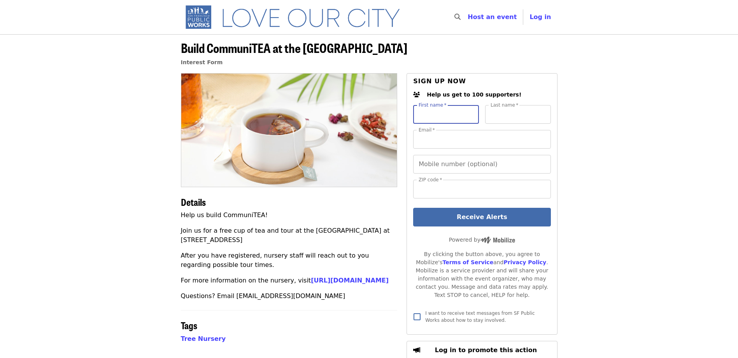 The width and height of the screenshot is (738, 358). Describe the element at coordinates (481, 189) in the screenshot. I see `input: ZIP code` at that location.